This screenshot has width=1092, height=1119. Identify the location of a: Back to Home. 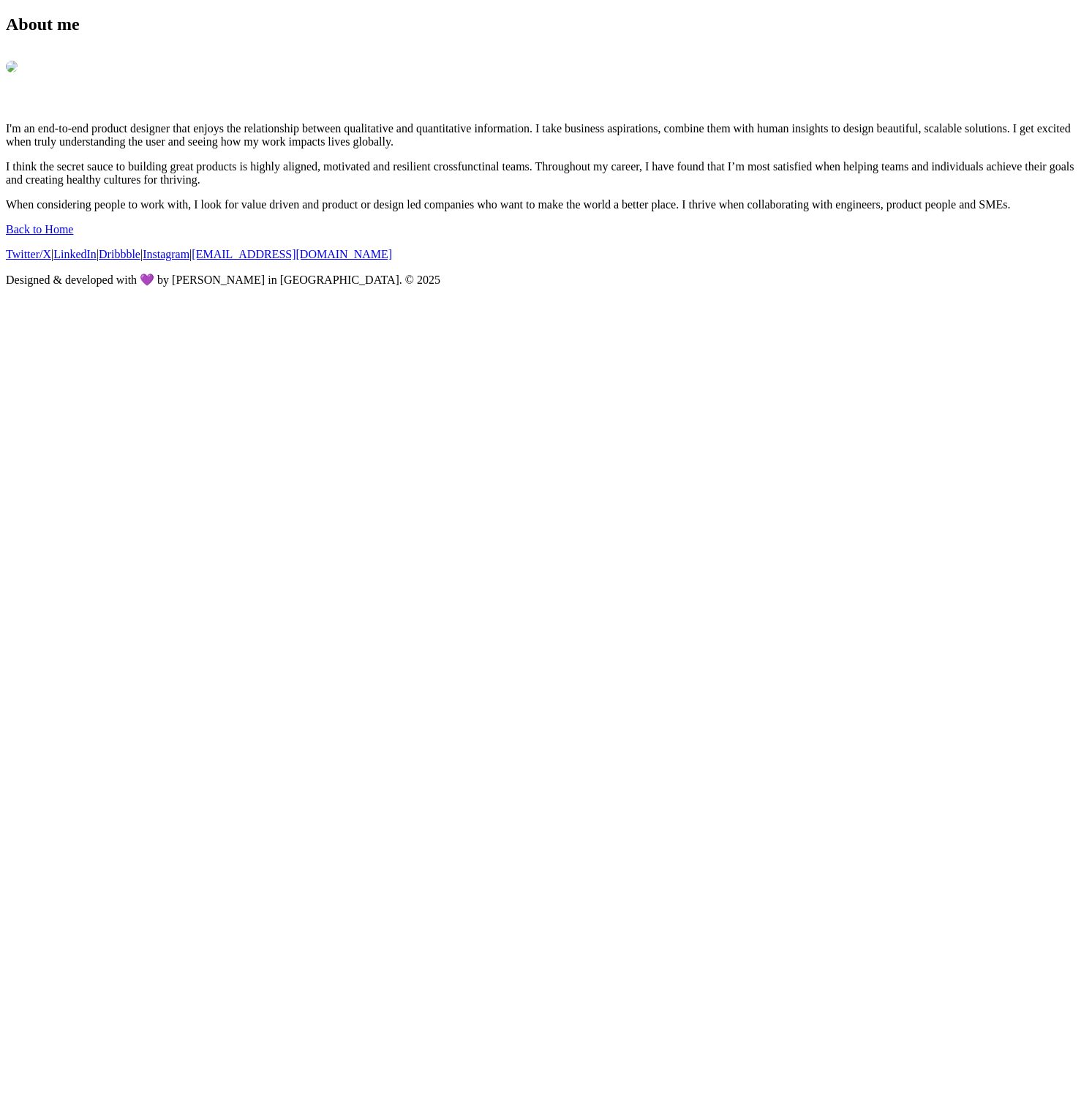
(40, 229).